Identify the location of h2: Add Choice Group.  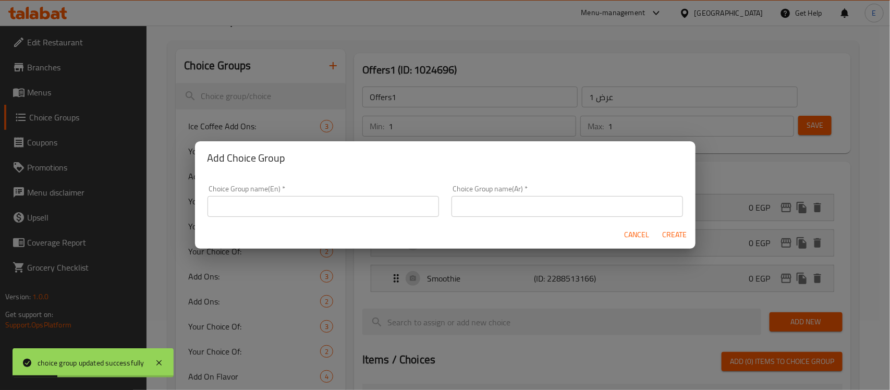
(445, 158).